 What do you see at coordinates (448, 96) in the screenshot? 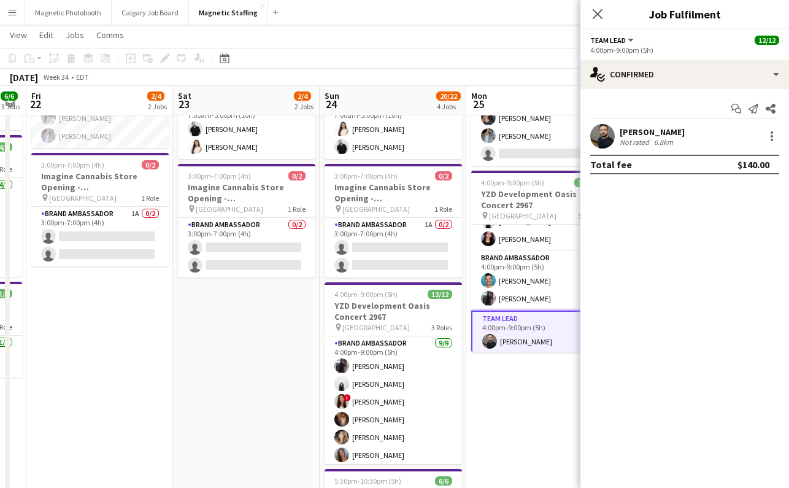
I see `span: 20/22` at bounding box center [448, 96].